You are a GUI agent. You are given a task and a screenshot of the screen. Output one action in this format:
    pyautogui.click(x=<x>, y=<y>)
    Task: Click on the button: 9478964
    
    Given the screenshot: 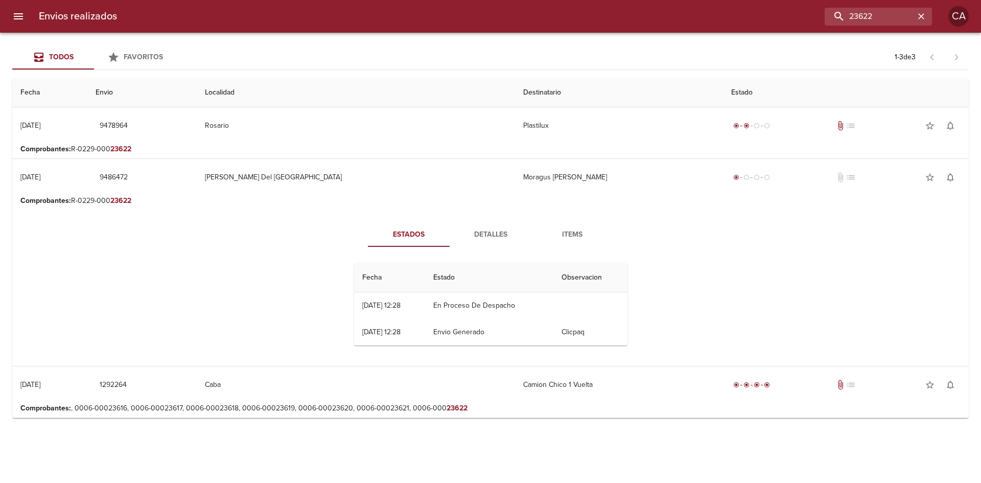 What is the action you would take?
    pyautogui.click(x=113, y=126)
    